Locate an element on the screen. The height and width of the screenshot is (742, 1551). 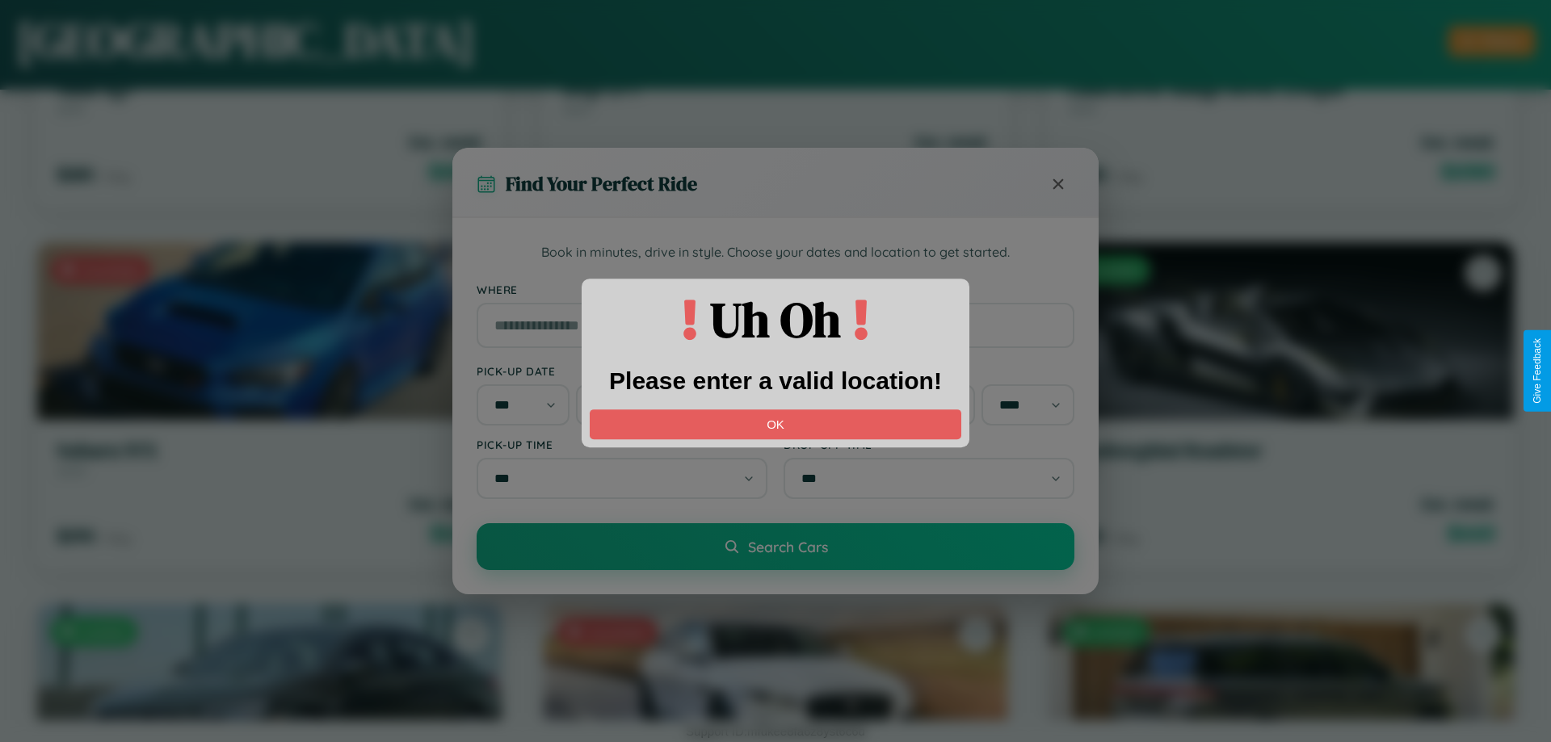
p: Book in minutes, drive in style. Choose your dates and location to get started. is located at coordinates (775, 253).